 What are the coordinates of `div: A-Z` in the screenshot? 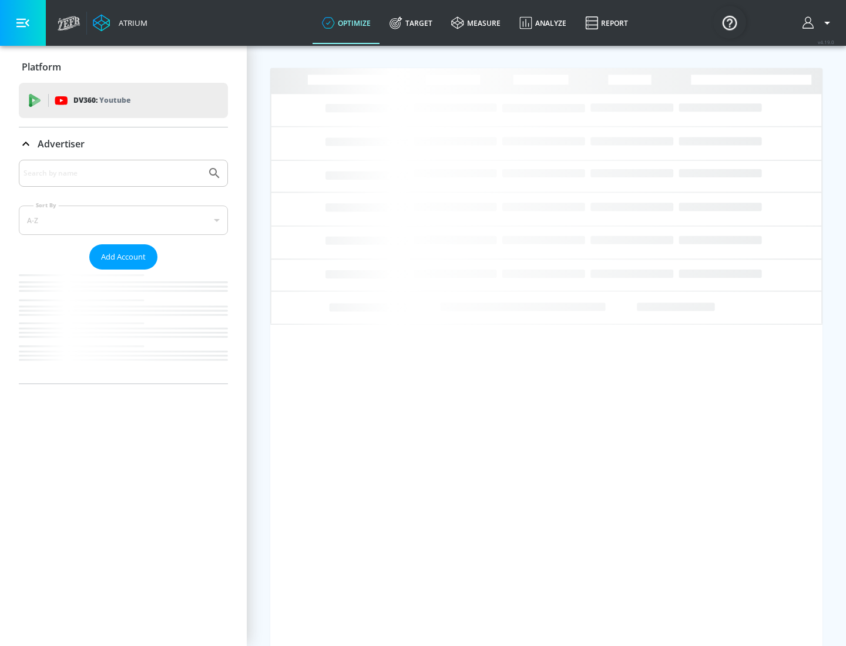 It's located at (123, 220).